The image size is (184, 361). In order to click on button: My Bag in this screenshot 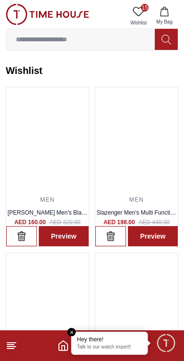, I will do `click(165, 16)`.